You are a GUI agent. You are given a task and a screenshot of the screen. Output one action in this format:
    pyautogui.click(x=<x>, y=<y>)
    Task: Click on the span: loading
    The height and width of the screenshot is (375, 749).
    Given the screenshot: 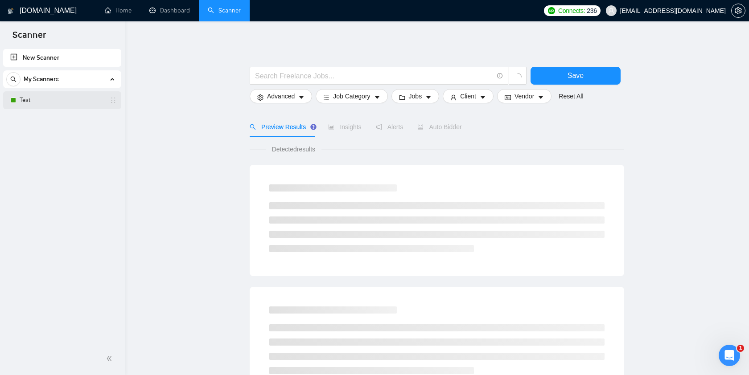 What is the action you would take?
    pyautogui.click(x=517, y=77)
    